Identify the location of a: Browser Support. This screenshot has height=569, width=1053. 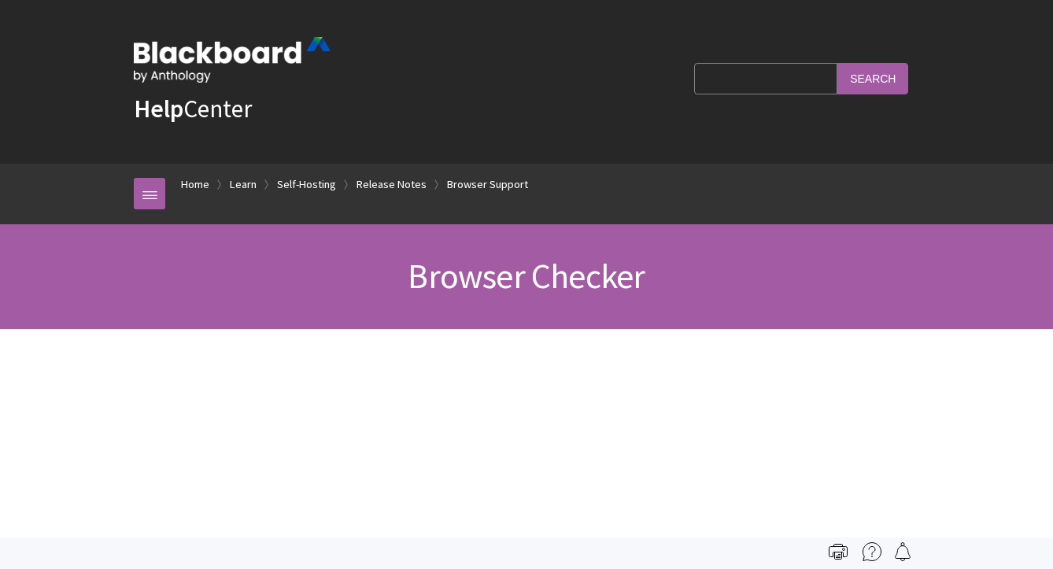
(487, 184).